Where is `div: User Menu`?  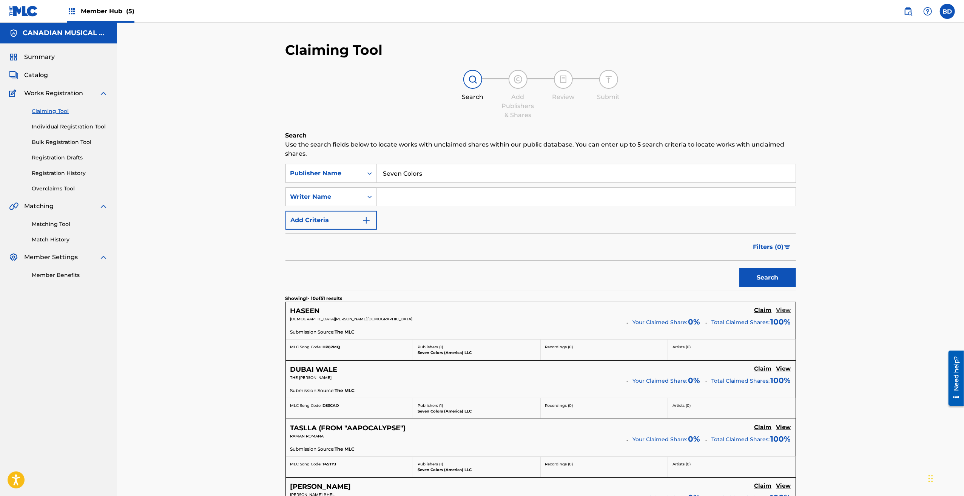 div: User Menu is located at coordinates (948, 11).